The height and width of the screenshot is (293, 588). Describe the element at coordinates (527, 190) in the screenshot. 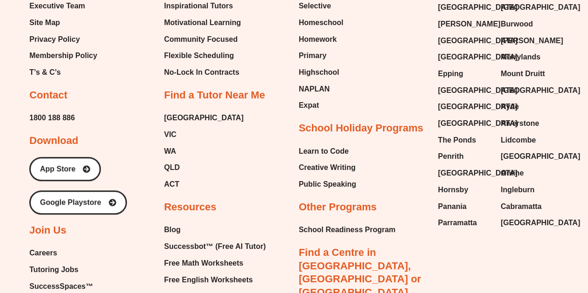

I see `a: Ingleburn` at that location.